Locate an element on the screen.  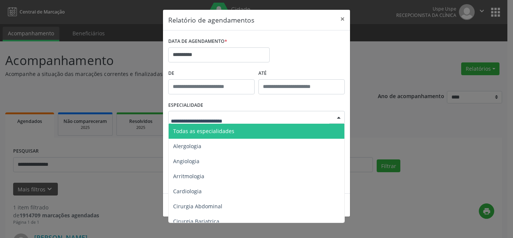
span: Todas as especialidades is located at coordinates (204, 131).